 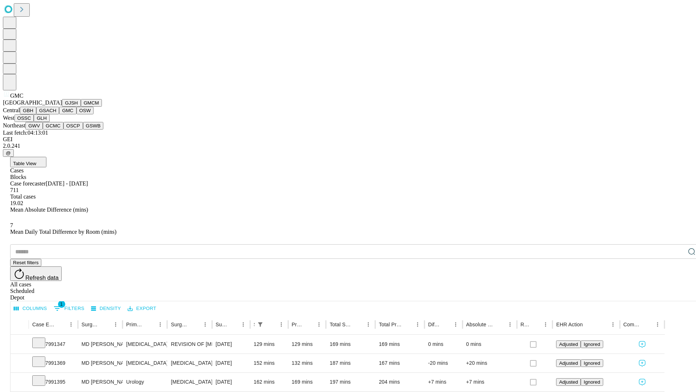 What do you see at coordinates (569, 324) in the screenshot?
I see `div: EHR Action` at bounding box center [569, 324].